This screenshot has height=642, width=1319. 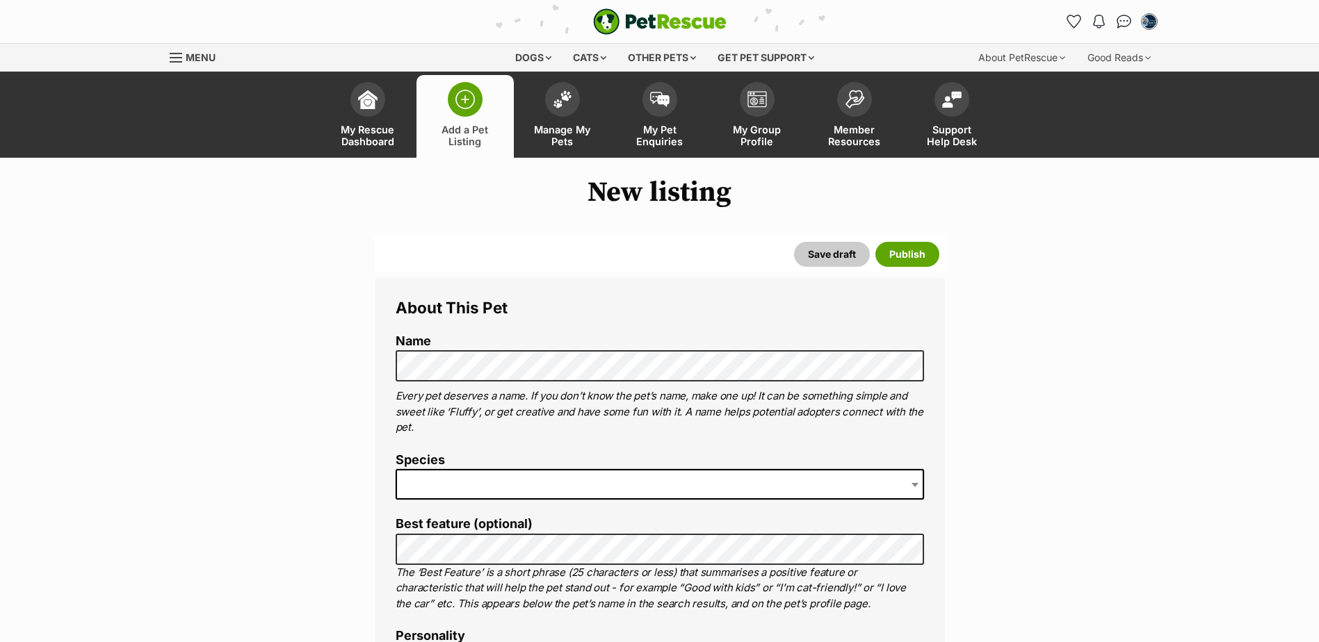 What do you see at coordinates (660, 99) in the screenshot?
I see `img: pet-enquiries-icon-7e3ad2cf08bfb03b45e93fb7055b45f3efa6380592205ae92323e6603595dc1f.svg` at bounding box center [660, 99].